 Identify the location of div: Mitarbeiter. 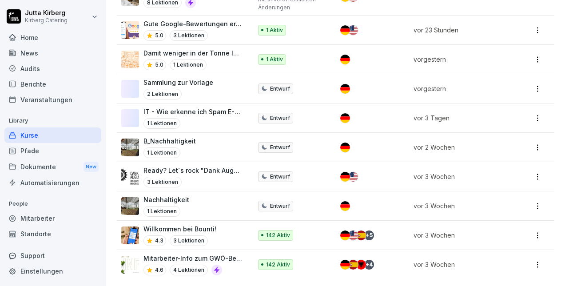
(53, 218).